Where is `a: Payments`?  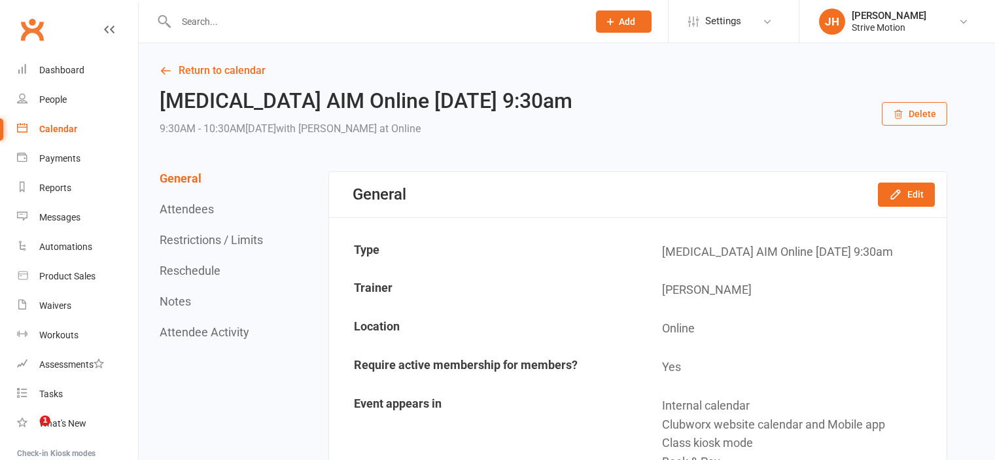
a: Payments is located at coordinates (77, 158).